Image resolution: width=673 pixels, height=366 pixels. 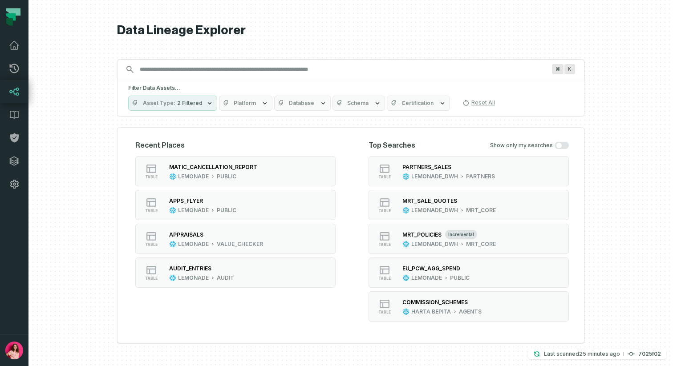 What do you see at coordinates (599, 354) in the screenshot?
I see `relative-time: Sep 4, 2025, 11:08 AM GMT+3` at bounding box center [599, 354].